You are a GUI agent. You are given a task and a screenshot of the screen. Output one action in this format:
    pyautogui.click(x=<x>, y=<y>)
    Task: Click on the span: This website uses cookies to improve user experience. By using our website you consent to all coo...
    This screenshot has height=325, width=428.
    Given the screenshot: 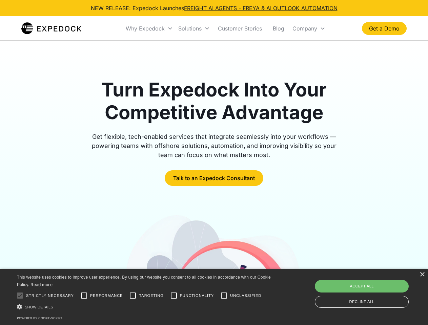 What is the action you would take?
    pyautogui.click(x=144, y=281)
    